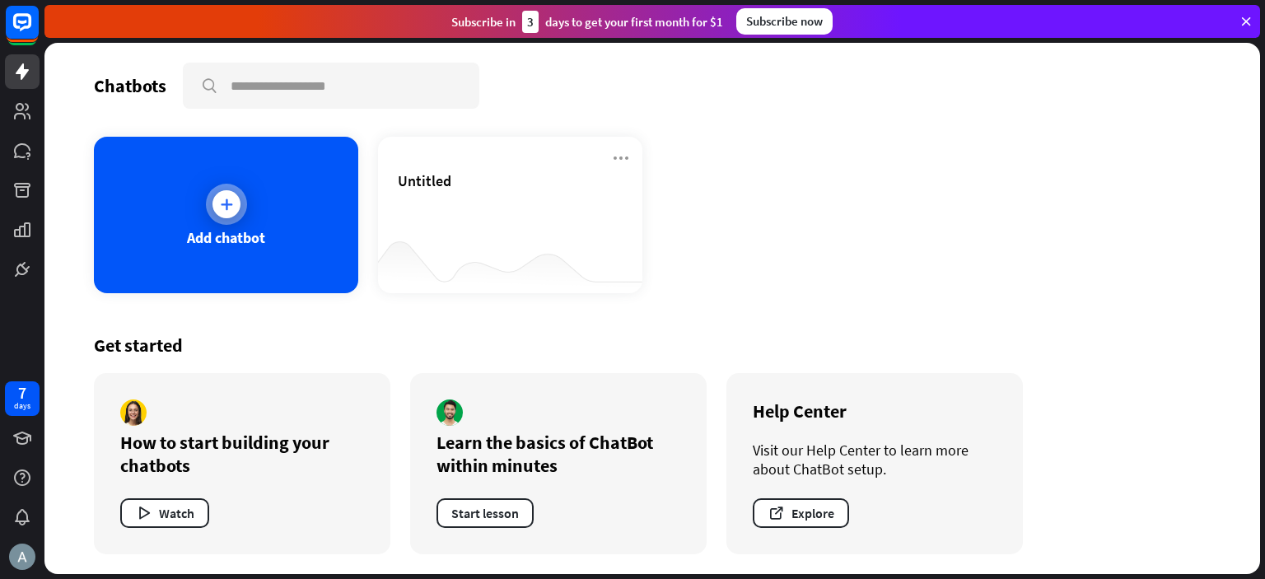  Describe the element at coordinates (226, 237) in the screenshot. I see `div: Add chatbot` at that location.